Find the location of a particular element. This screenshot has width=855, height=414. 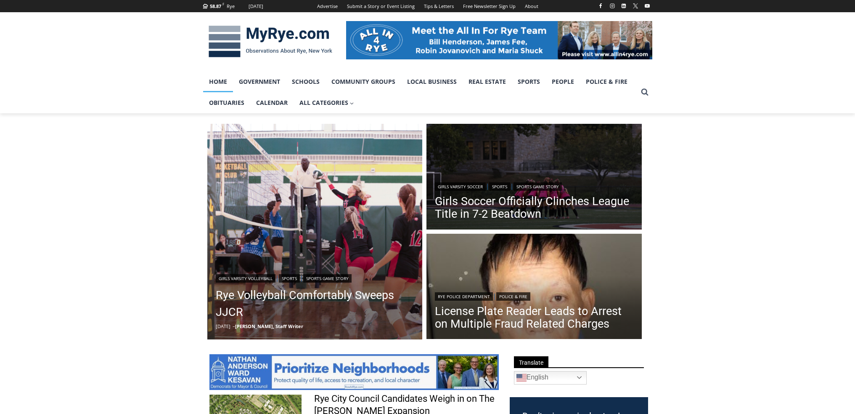

a: Obituaries is located at coordinates (227, 103).